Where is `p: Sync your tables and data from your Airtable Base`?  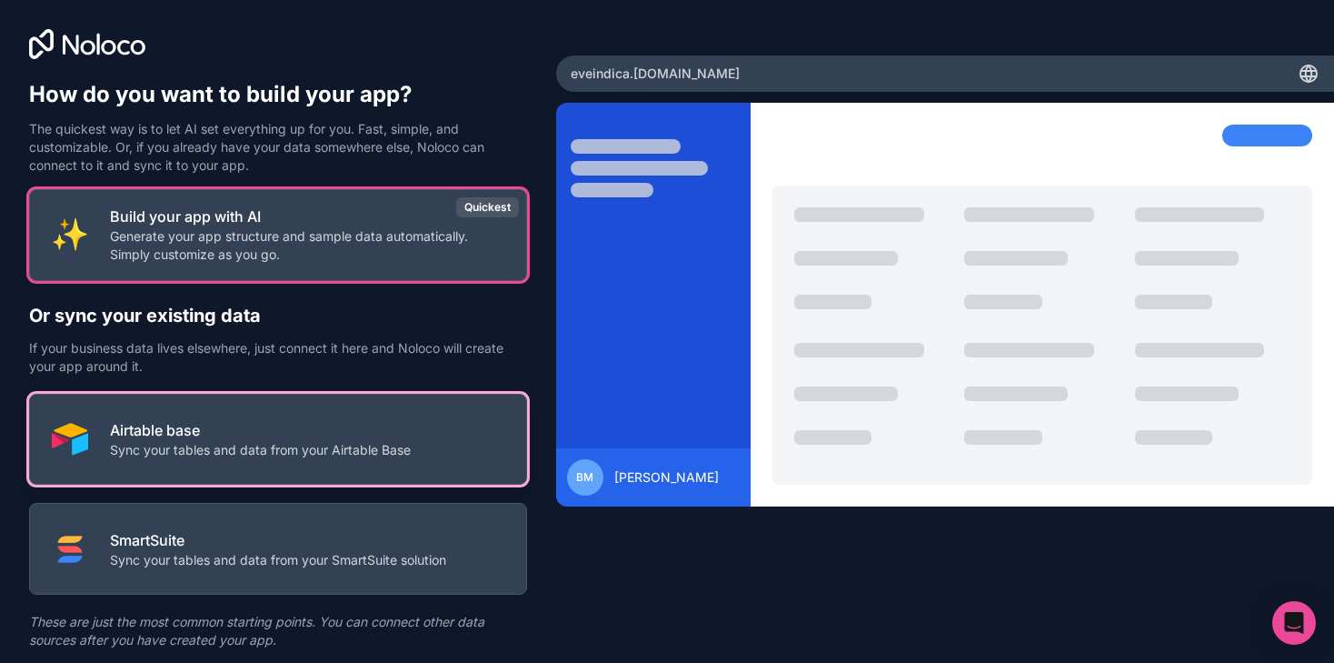 p: Sync your tables and data from your Airtable Base is located at coordinates (260, 450).